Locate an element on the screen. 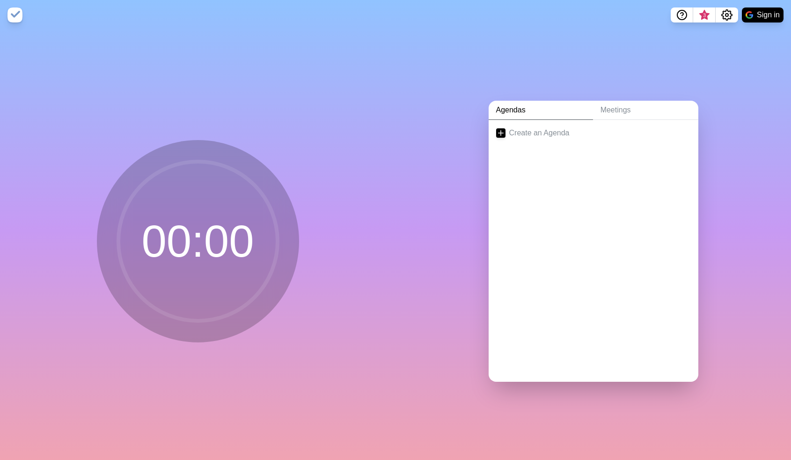 The image size is (791, 460). a: Meetings is located at coordinates (645, 110).